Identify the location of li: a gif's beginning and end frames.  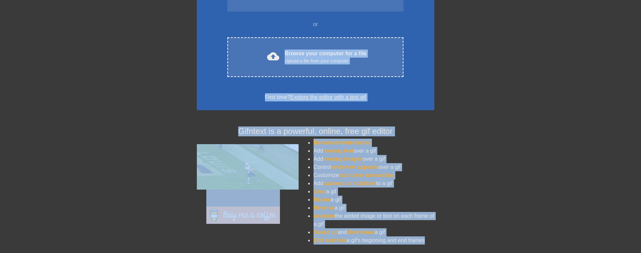
(374, 241).